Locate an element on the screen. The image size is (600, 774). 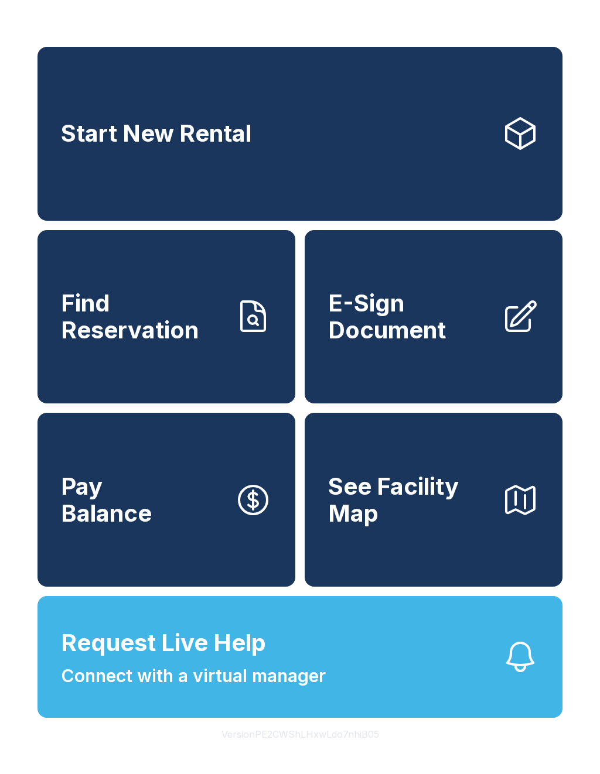
span: Find Reservation is located at coordinates (143, 316).